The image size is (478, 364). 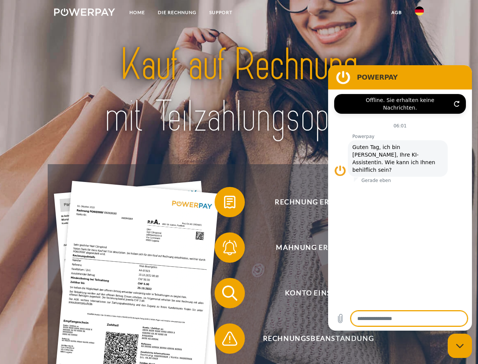 I want to click on p: Powerpay, so click(x=84, y=71).